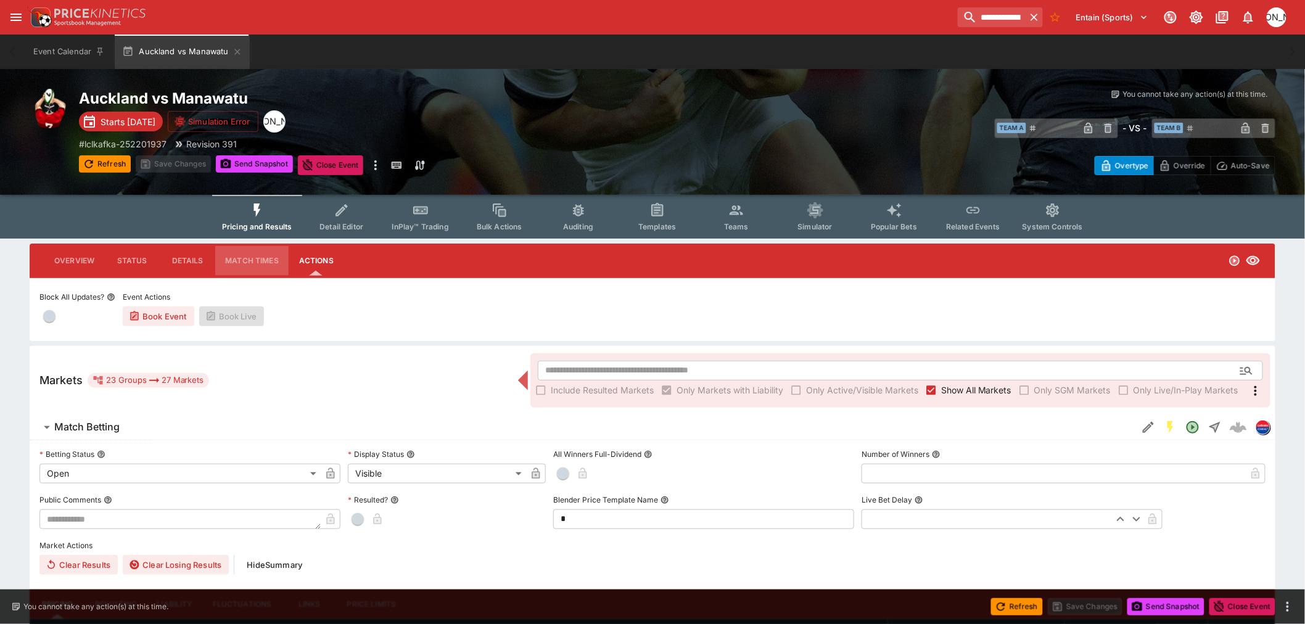 This screenshot has width=1305, height=624. Describe the element at coordinates (652, 546) in the screenshot. I see `label: Market Actions` at that location.